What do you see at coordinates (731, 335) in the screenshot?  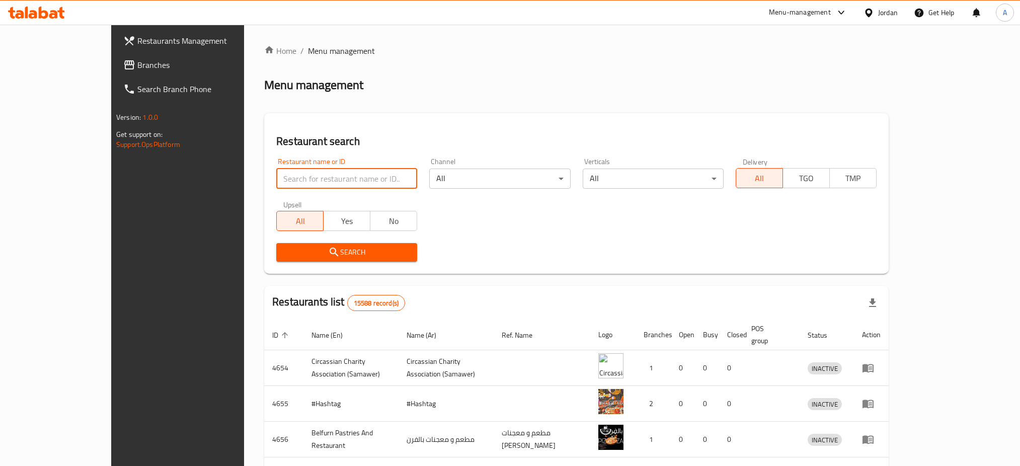 I see `th: Closed` at bounding box center [731, 335].